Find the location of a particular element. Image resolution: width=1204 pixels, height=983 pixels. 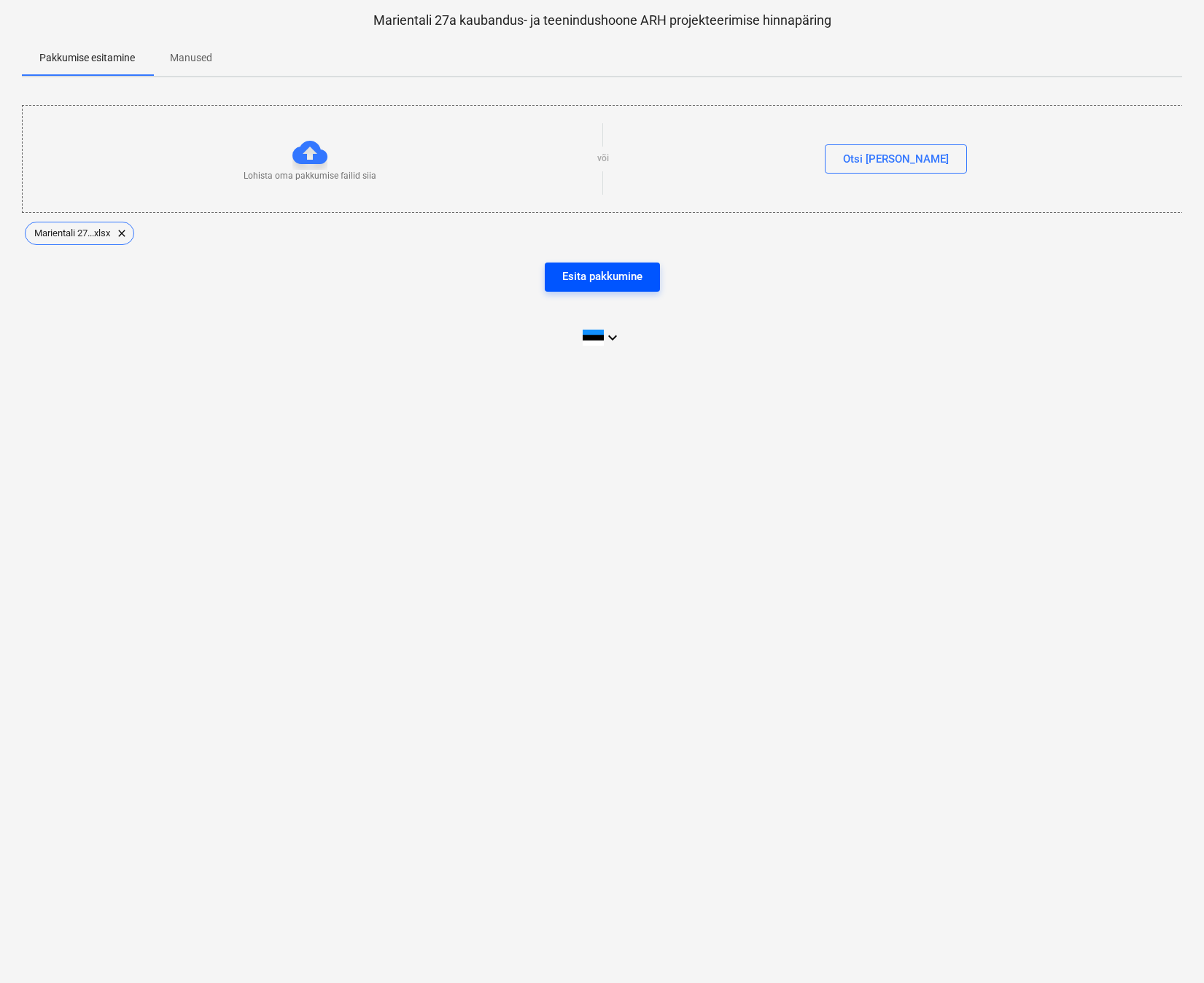

p: Pakkumise esitamine is located at coordinates (87, 58).